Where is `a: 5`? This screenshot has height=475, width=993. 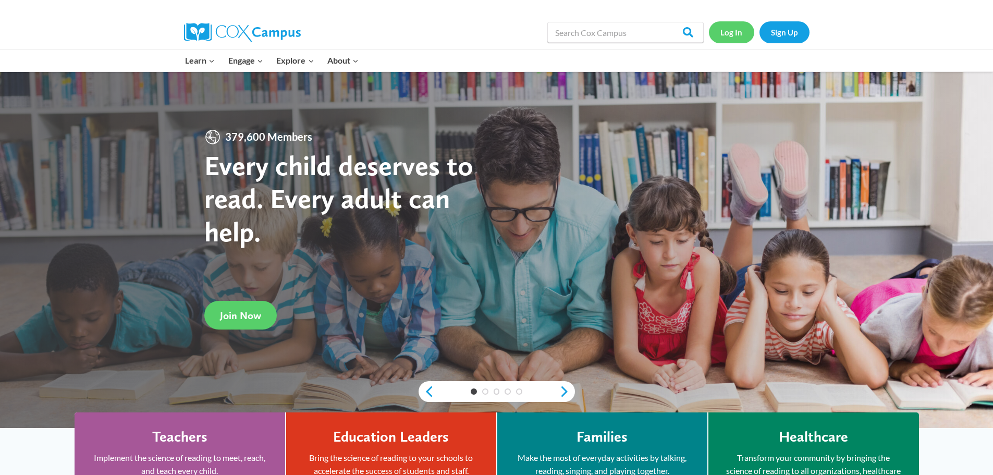
a: 5 is located at coordinates (519, 392).